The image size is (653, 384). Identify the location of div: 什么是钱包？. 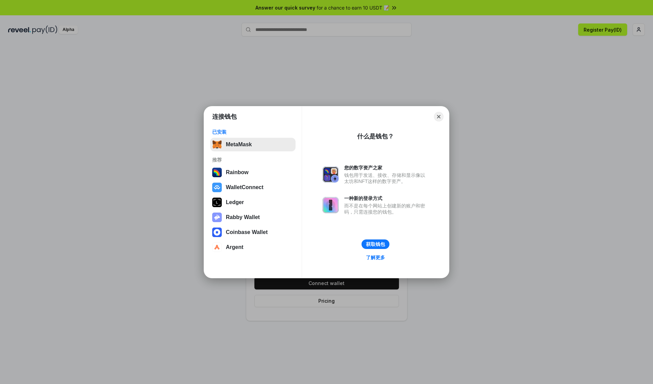
(376, 136).